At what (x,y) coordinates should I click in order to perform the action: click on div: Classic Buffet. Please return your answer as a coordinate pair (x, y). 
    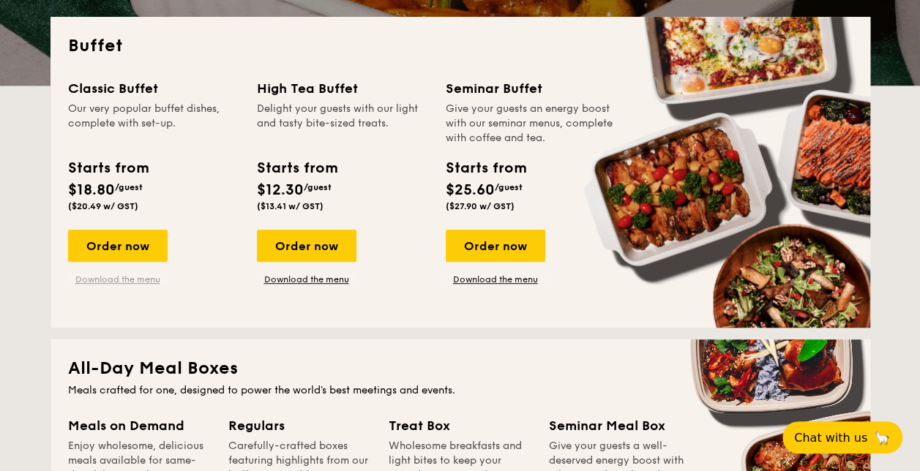
    Looking at the image, I should click on (154, 89).